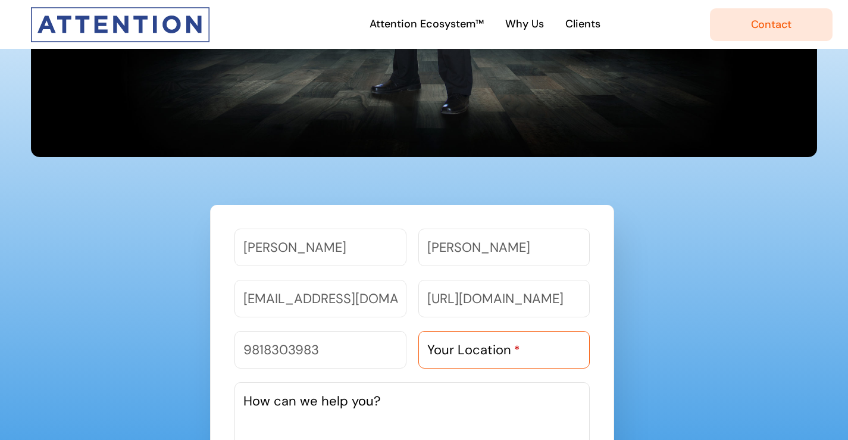 This screenshot has width=848, height=440. Describe the element at coordinates (524, 24) in the screenshot. I see `span: Why Us` at that location.